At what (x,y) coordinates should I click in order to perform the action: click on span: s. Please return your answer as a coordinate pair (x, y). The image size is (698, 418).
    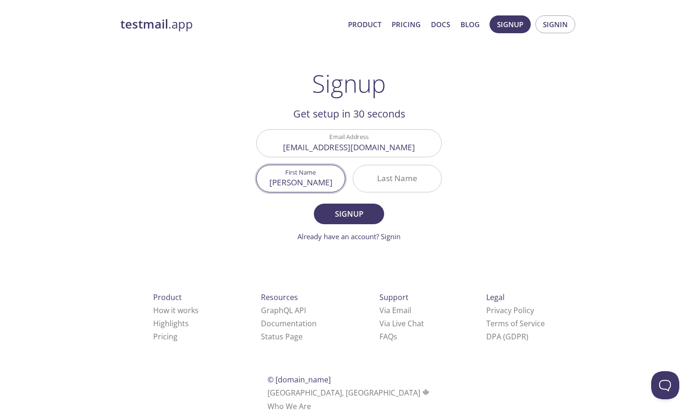
    Looking at the image, I should click on (395, 337).